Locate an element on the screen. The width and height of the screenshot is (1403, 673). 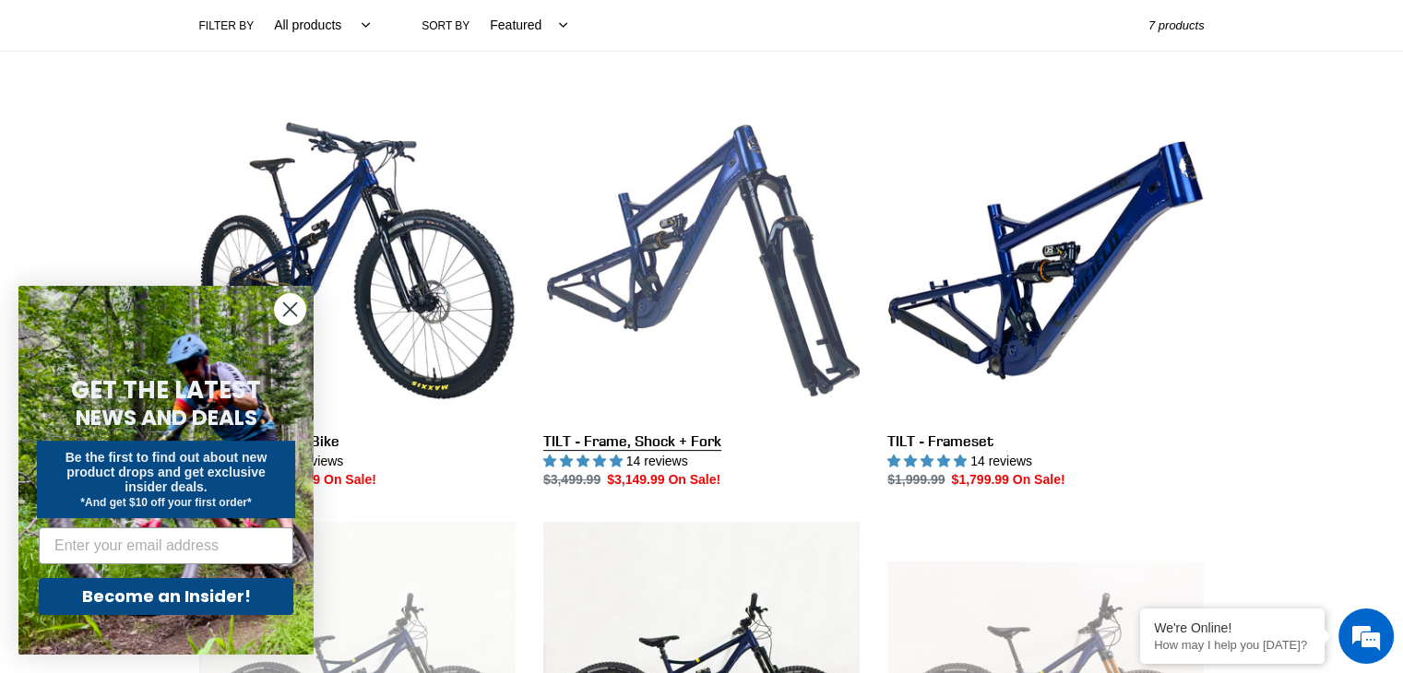
button: Become an Insider! is located at coordinates (166, 597).